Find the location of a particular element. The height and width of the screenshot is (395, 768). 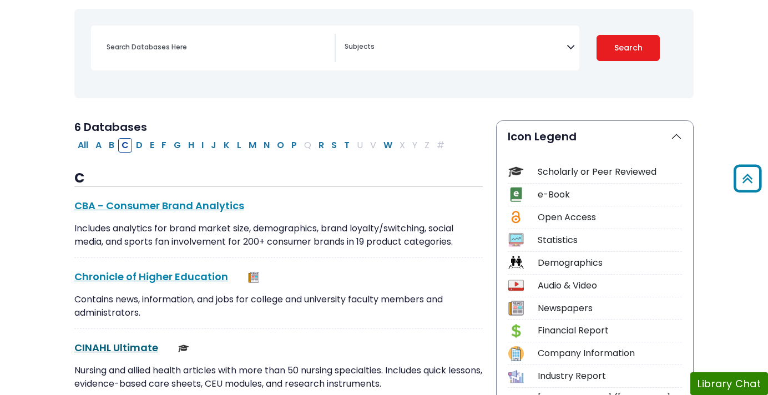

button: Filter Results R is located at coordinates (321, 145).